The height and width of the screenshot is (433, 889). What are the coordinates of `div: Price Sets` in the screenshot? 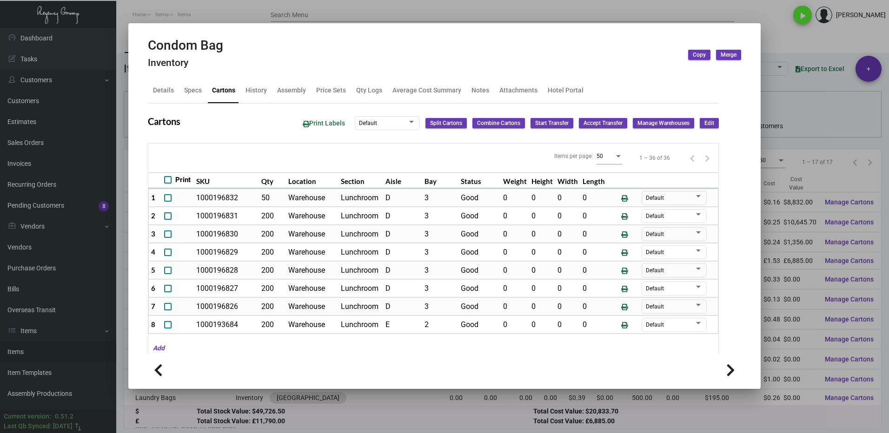 It's located at (331, 90).